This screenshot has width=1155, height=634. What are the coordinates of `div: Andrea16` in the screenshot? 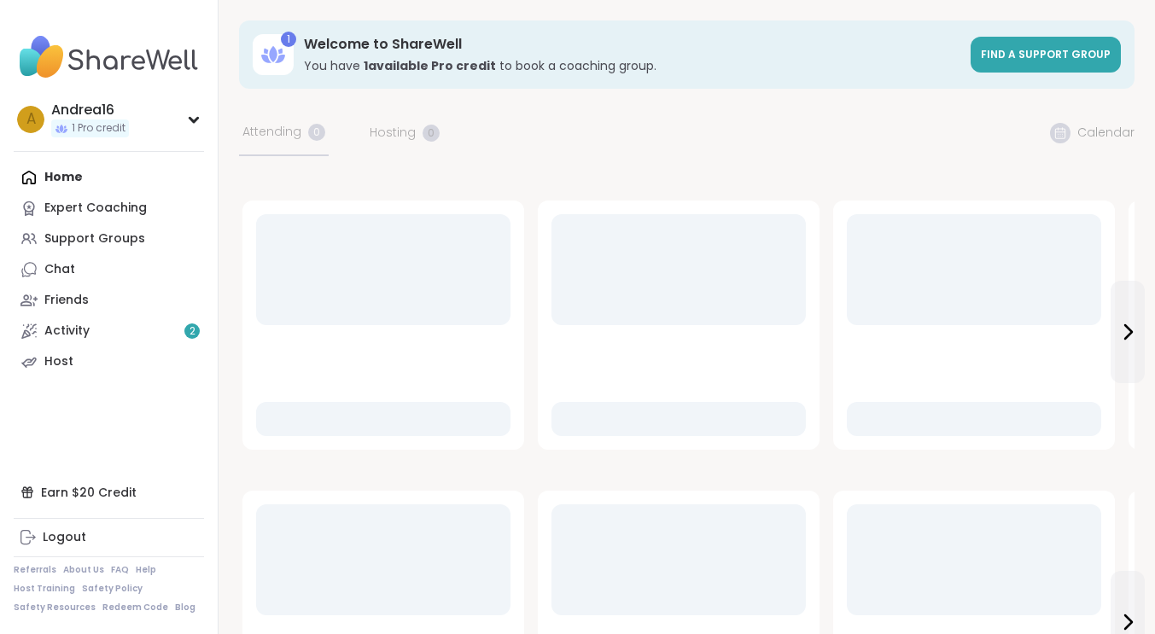 It's located at (90, 110).